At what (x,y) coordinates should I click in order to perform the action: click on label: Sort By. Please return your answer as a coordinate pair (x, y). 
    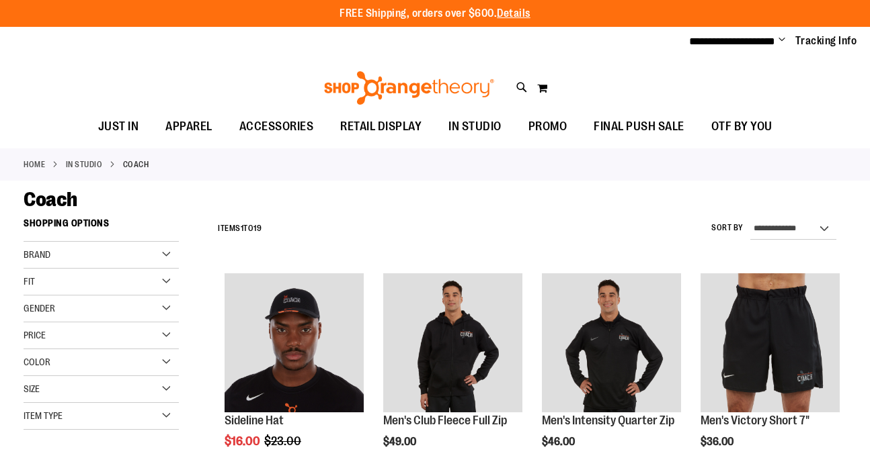
    Looking at the image, I should click on (727, 228).